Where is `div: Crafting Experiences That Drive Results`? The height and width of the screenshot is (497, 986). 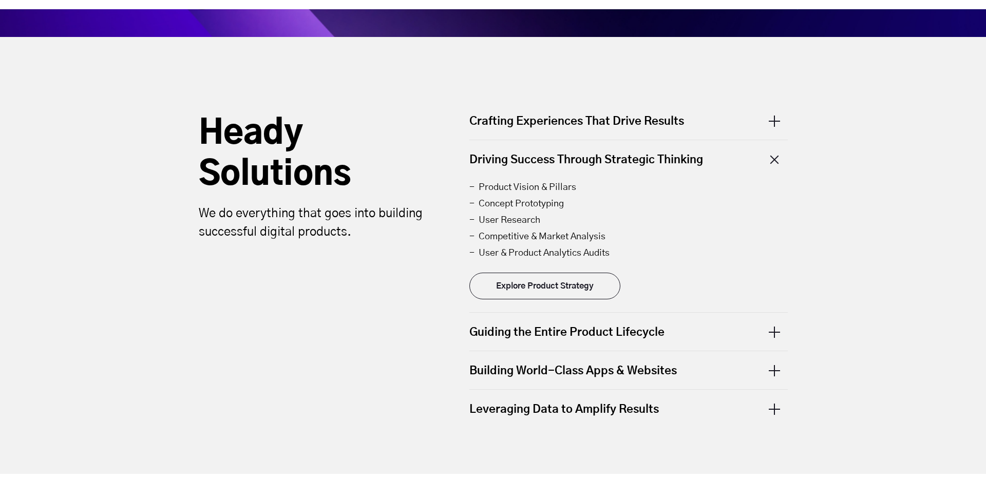
div: Crafting Experiences That Drive Results is located at coordinates (628, 126).